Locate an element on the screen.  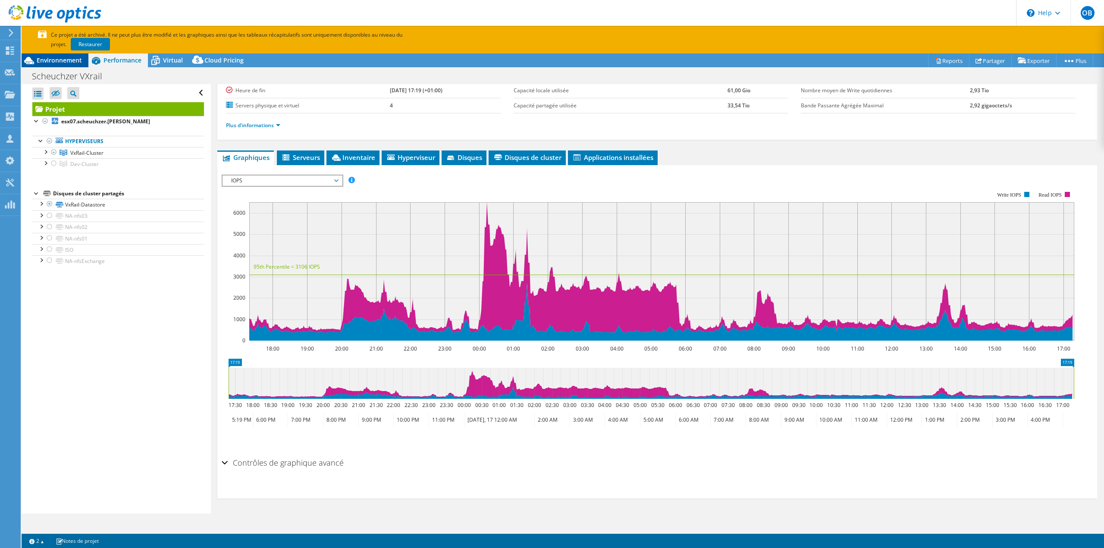
text: 15:30 is located at coordinates (1010, 405).